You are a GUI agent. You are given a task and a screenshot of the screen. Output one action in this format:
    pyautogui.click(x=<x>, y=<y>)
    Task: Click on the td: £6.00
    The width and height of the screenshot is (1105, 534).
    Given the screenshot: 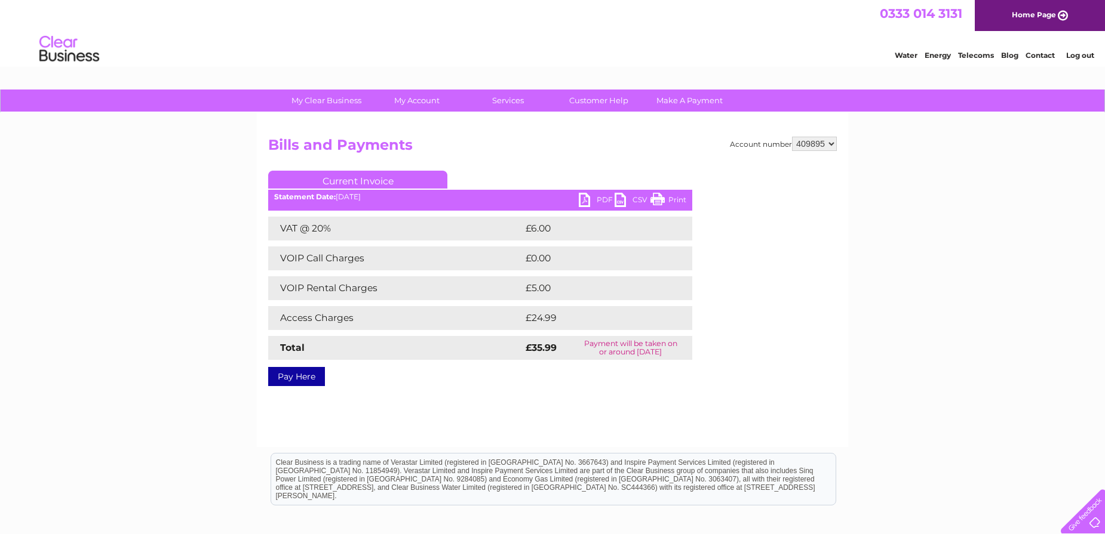 What is the action you would take?
    pyautogui.click(x=594, y=229)
    